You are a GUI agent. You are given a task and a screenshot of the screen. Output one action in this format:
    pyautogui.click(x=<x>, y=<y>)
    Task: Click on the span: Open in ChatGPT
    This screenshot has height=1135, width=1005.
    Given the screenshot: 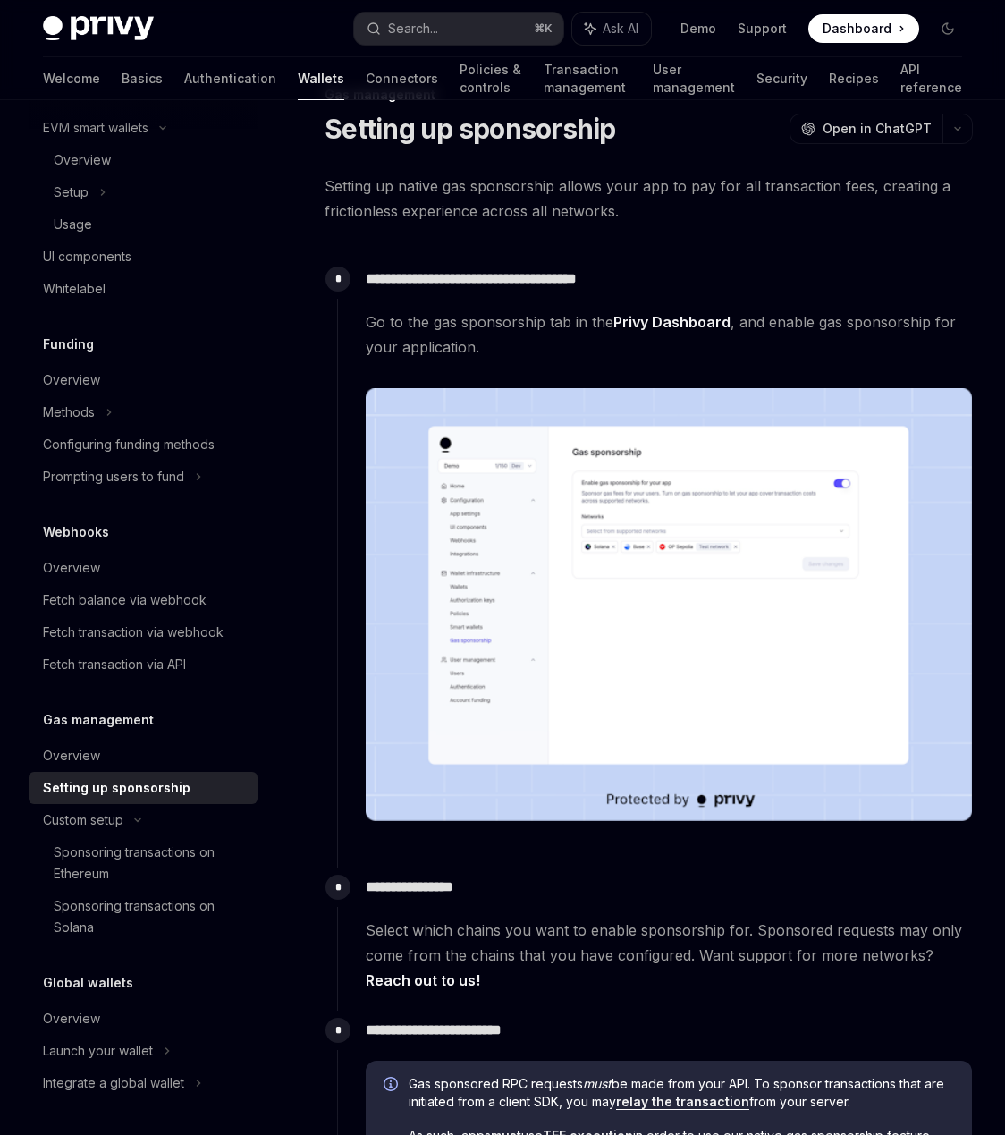 What is the action you would take?
    pyautogui.click(x=877, y=129)
    